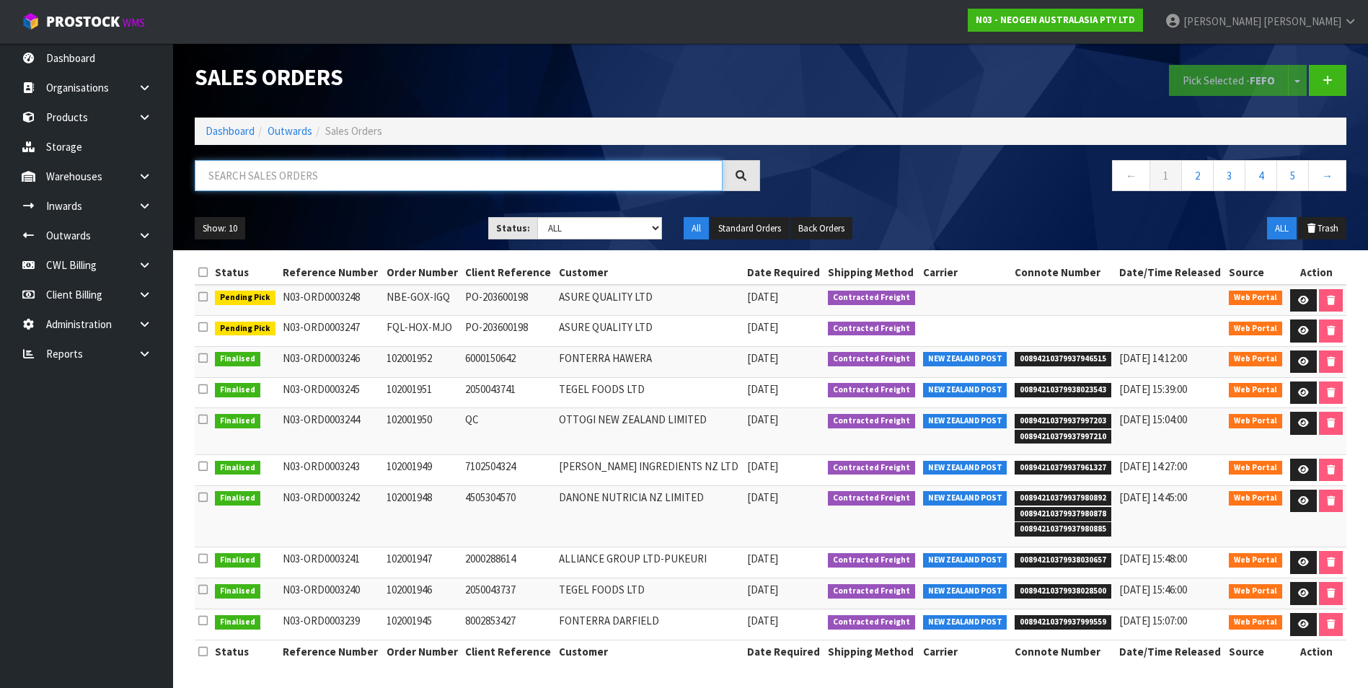  I want to click on span: 00894210379937999559, so click(1063, 623).